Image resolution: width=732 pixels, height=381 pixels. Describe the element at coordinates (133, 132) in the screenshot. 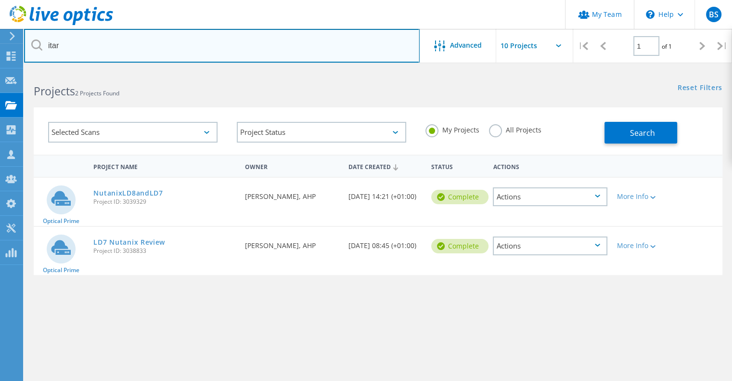

I see `div: Selected Scans` at that location.